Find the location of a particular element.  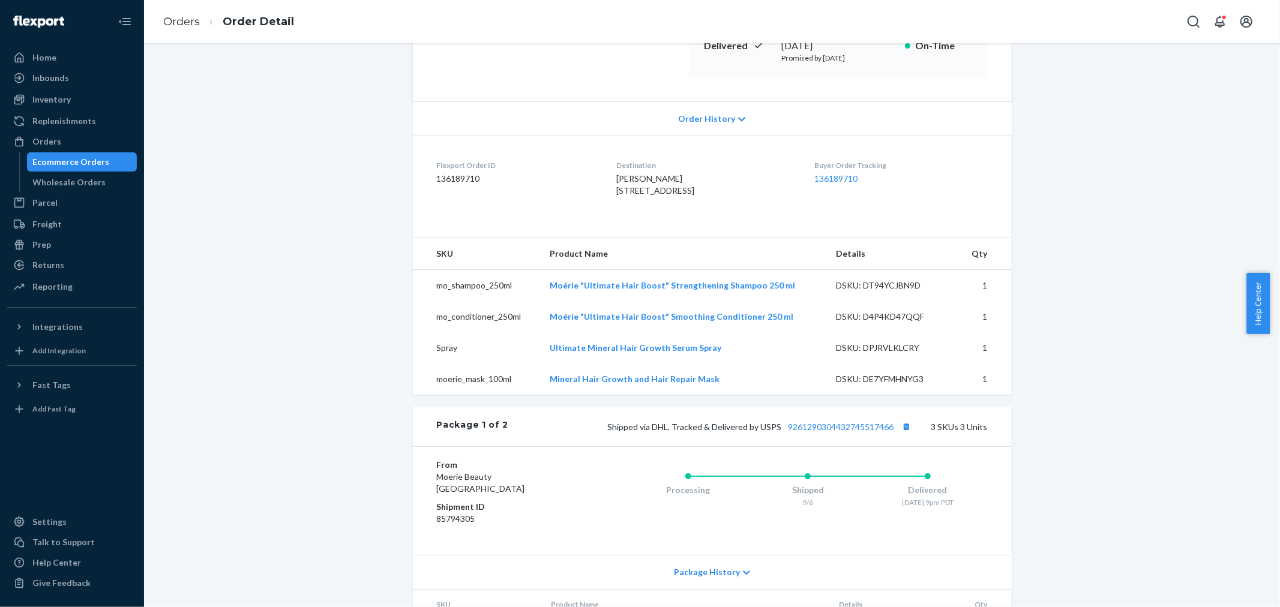

a: Talk to Support is located at coordinates (72, 542).